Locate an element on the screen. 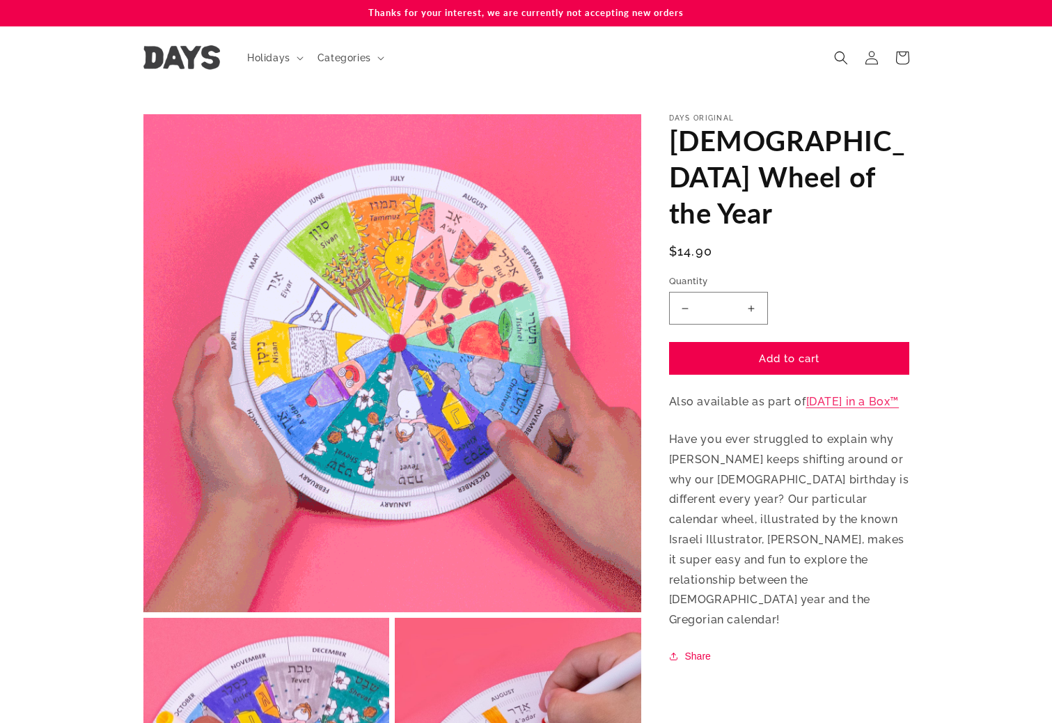 Image resolution: width=1052 pixels, height=723 pixels. span: Categories is located at coordinates (344, 58).